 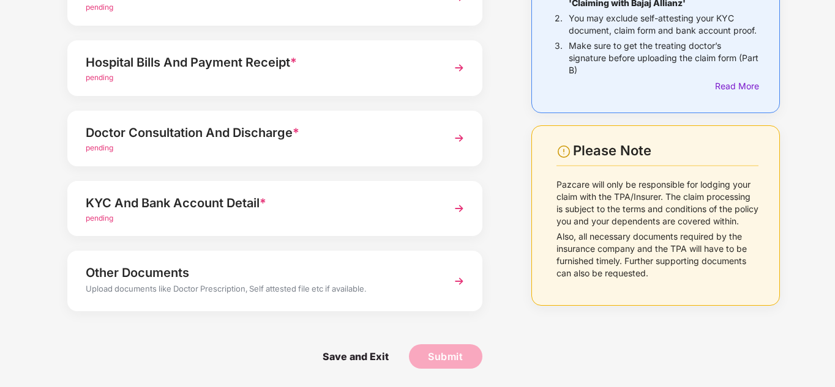 What do you see at coordinates (259, 133) in the screenshot?
I see `div: Doctor Consultation And Discharge` at bounding box center [259, 133].